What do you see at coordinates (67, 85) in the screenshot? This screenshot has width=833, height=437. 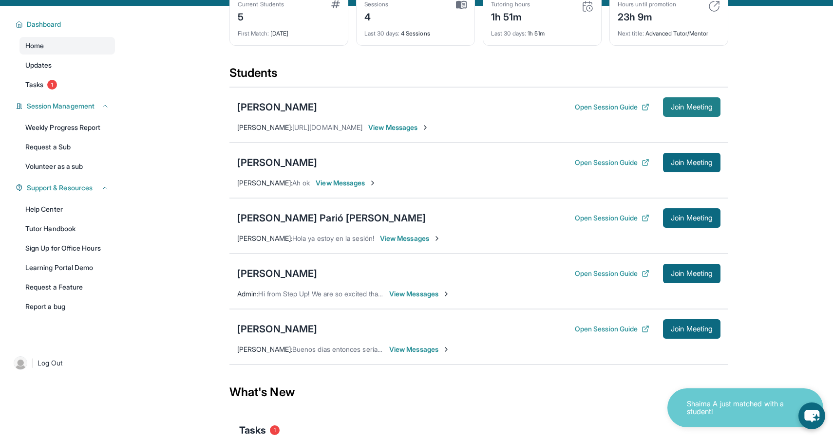 I see `a: Tasks1` at bounding box center [67, 85].